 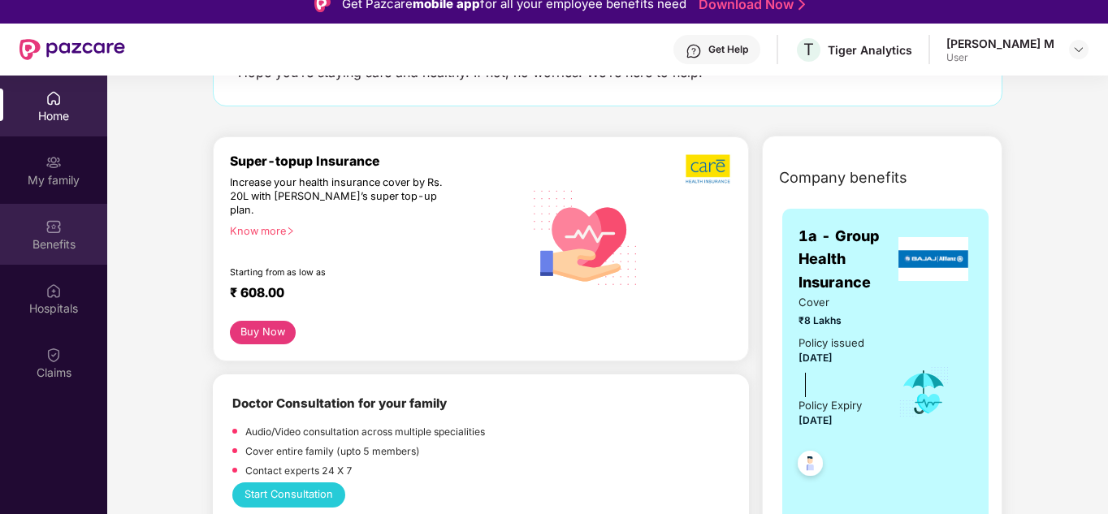 I want to click on div: Know more, so click(x=371, y=231).